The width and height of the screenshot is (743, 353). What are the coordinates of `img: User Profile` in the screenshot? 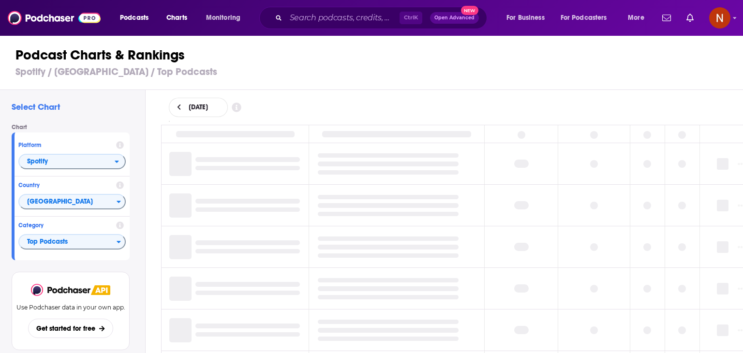 It's located at (720, 18).